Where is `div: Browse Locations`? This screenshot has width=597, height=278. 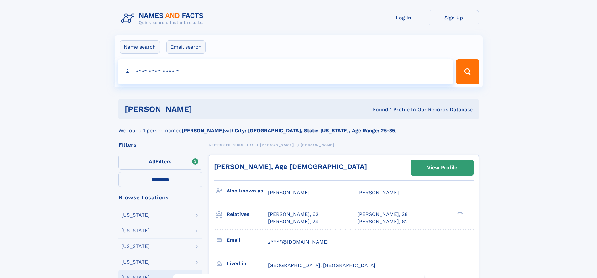
div: Browse Locations is located at coordinates (160, 197).